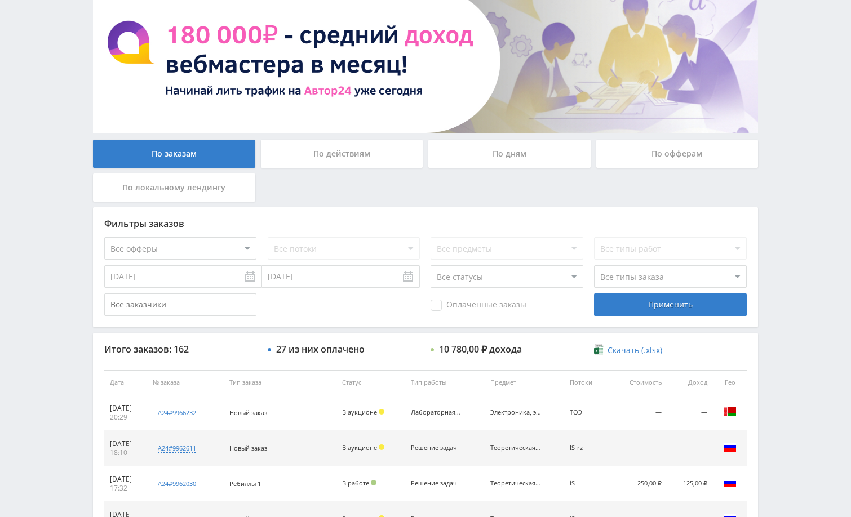 The width and height of the screenshot is (851, 517). Describe the element at coordinates (677, 154) in the screenshot. I see `div: По офферам` at that location.